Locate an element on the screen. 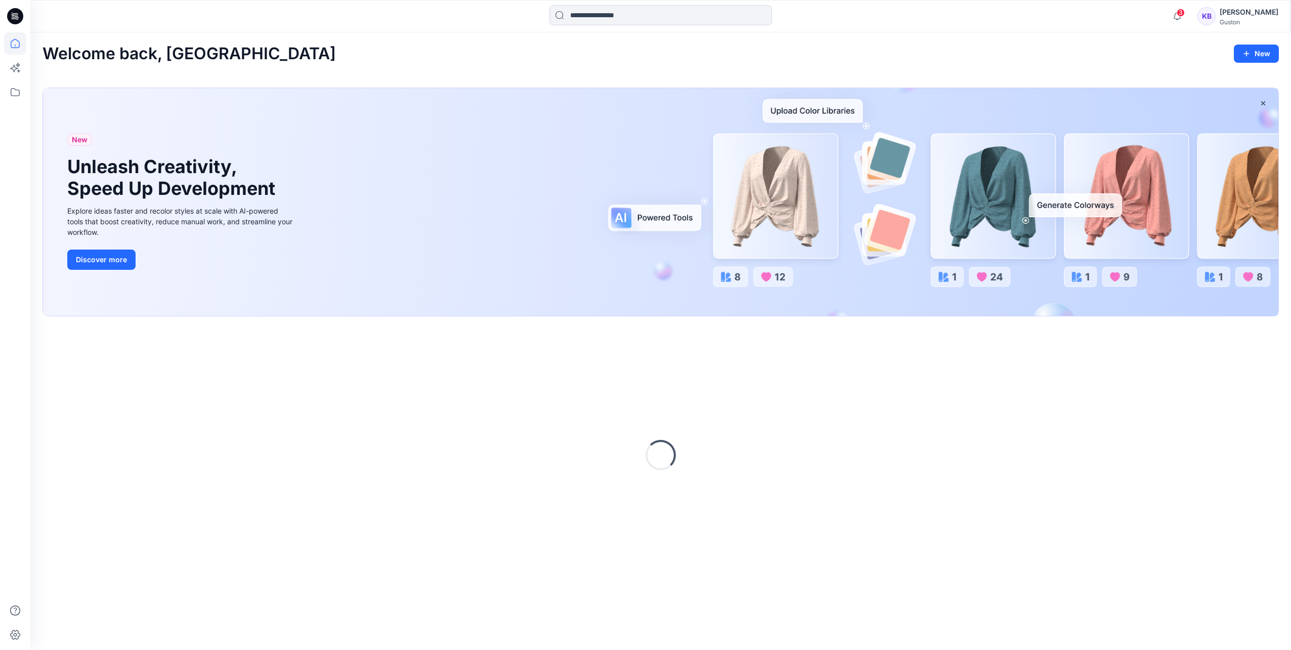 The width and height of the screenshot is (1291, 650). span: 3 is located at coordinates (1181, 13).